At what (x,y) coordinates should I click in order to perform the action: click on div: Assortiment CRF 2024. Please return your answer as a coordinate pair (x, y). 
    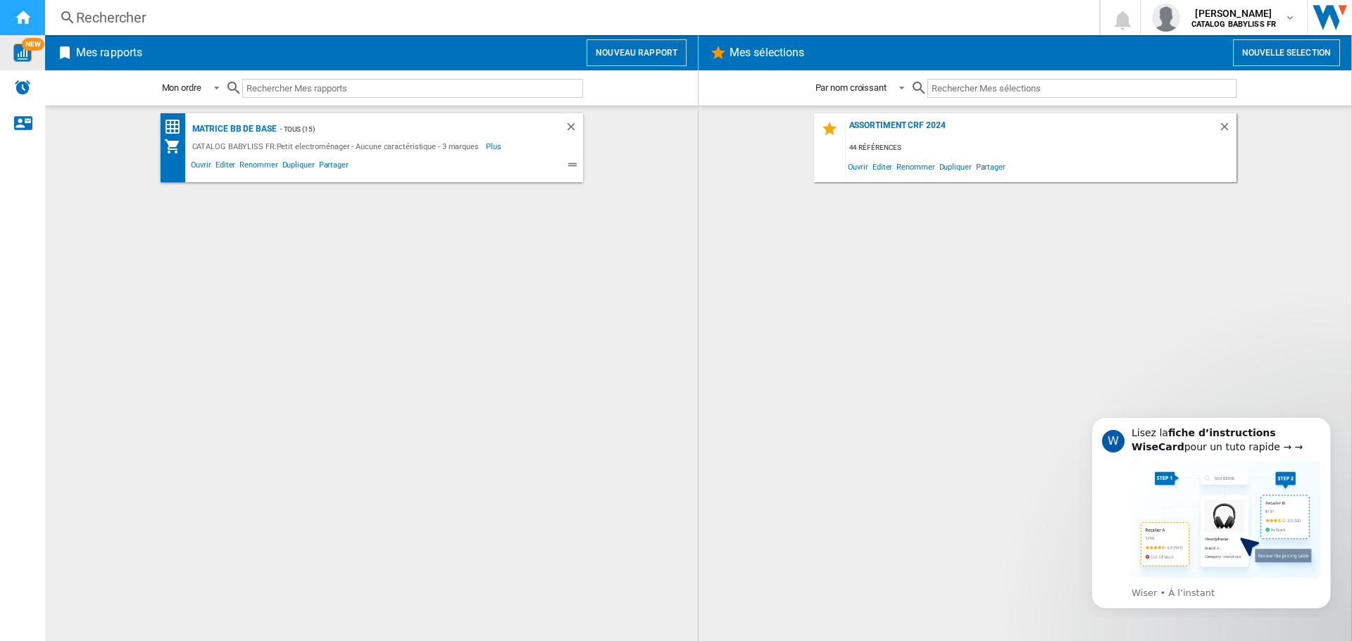
    Looking at the image, I should click on (1031, 130).